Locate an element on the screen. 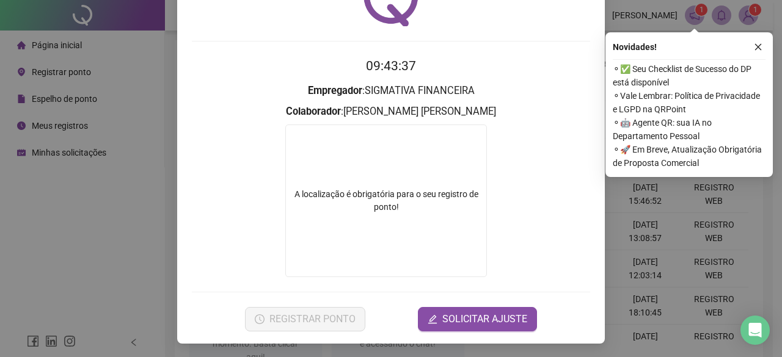 The image size is (782, 357). div: Open Intercom Messenger is located at coordinates (755, 331).